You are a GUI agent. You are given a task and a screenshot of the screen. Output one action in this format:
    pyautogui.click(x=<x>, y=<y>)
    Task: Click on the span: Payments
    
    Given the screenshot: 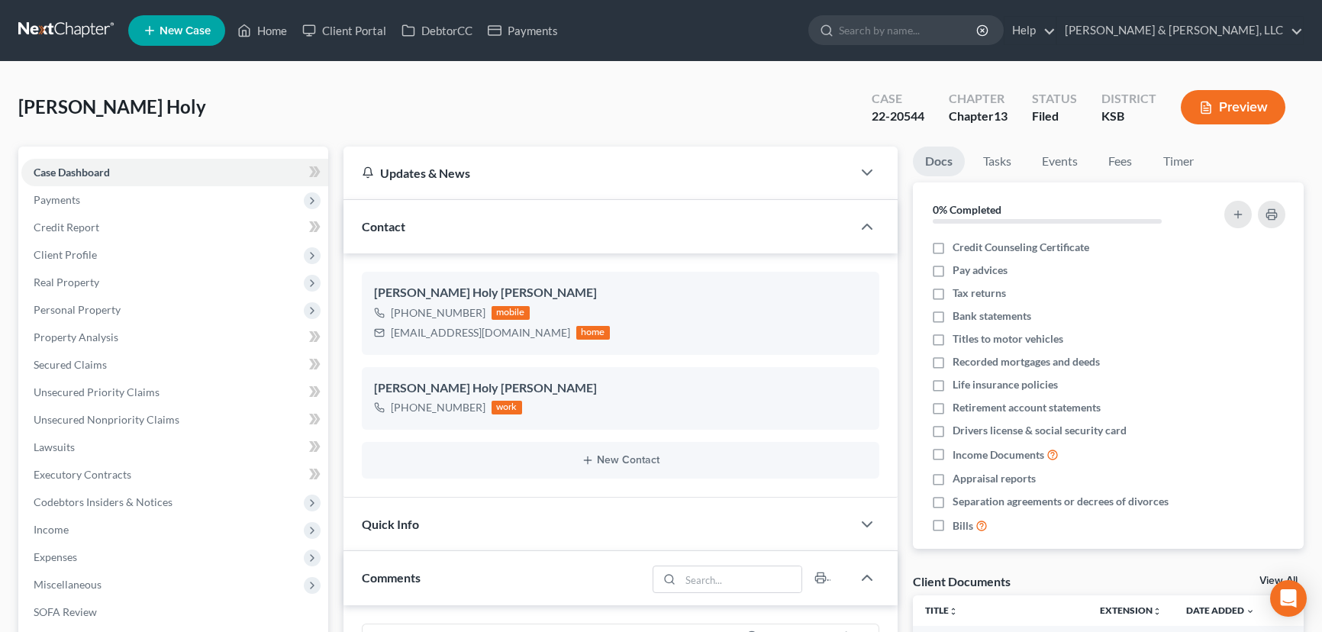 What is the action you would take?
    pyautogui.click(x=57, y=199)
    